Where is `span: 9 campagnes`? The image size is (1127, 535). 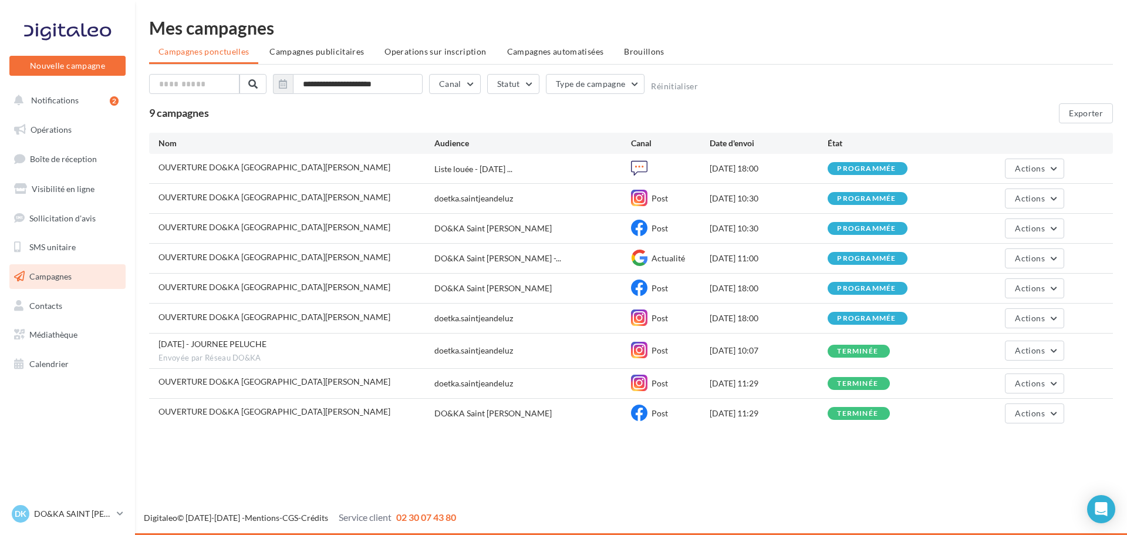 span: 9 campagnes is located at coordinates (179, 113).